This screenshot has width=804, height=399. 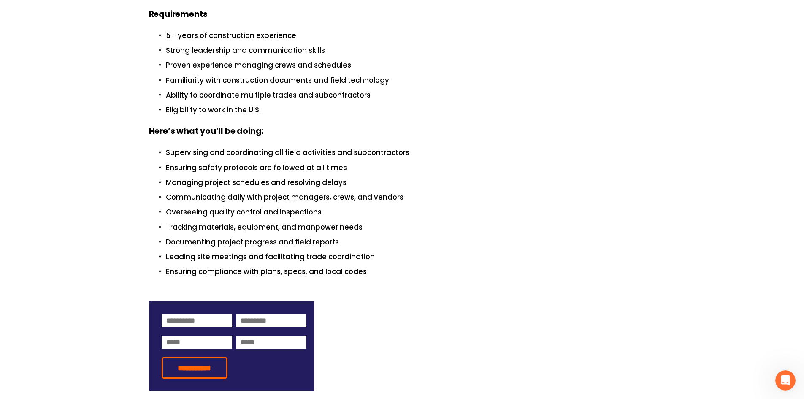 What do you see at coordinates (179, 14) in the screenshot?
I see `strong: Requirements` at bounding box center [179, 14].